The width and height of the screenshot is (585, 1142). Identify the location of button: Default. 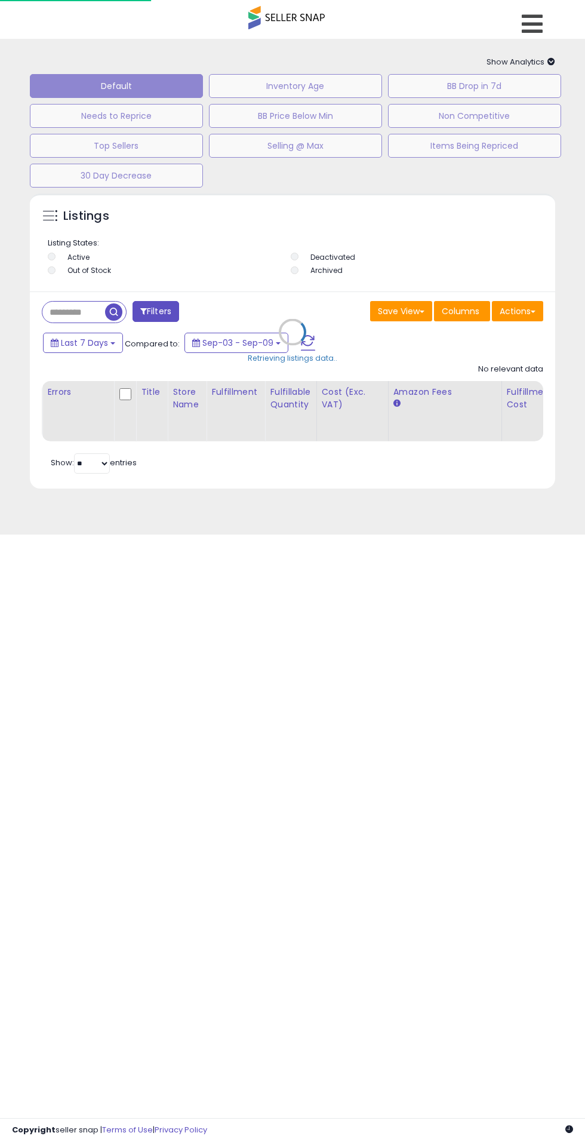
(116, 86).